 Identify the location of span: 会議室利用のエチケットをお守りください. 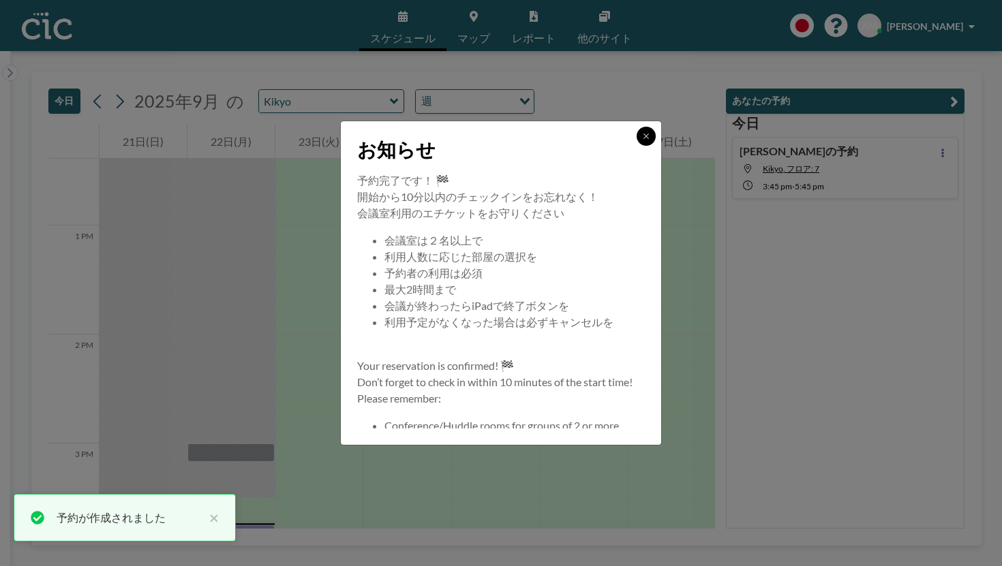
(461, 213).